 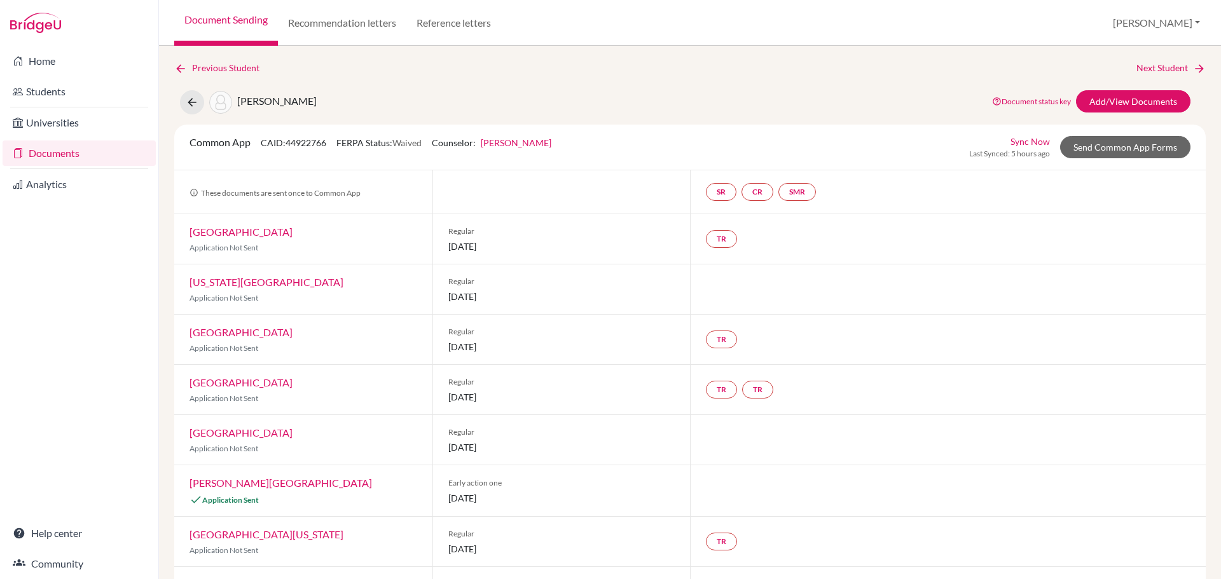 I want to click on span: Counselor:, so click(x=491, y=142).